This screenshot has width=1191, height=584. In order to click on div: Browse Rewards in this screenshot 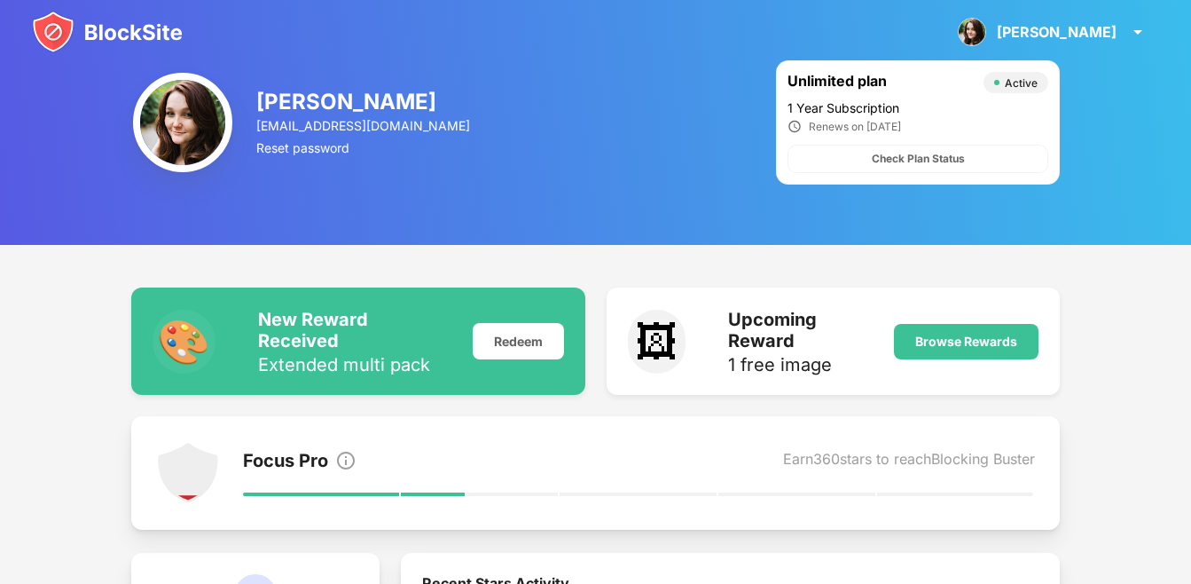, I will do `click(966, 341)`.